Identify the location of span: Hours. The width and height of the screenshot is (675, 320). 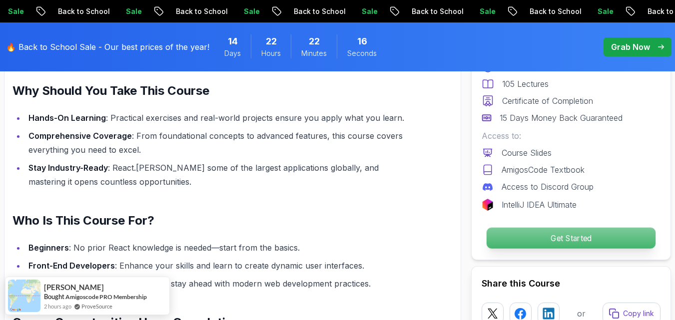
(271, 53).